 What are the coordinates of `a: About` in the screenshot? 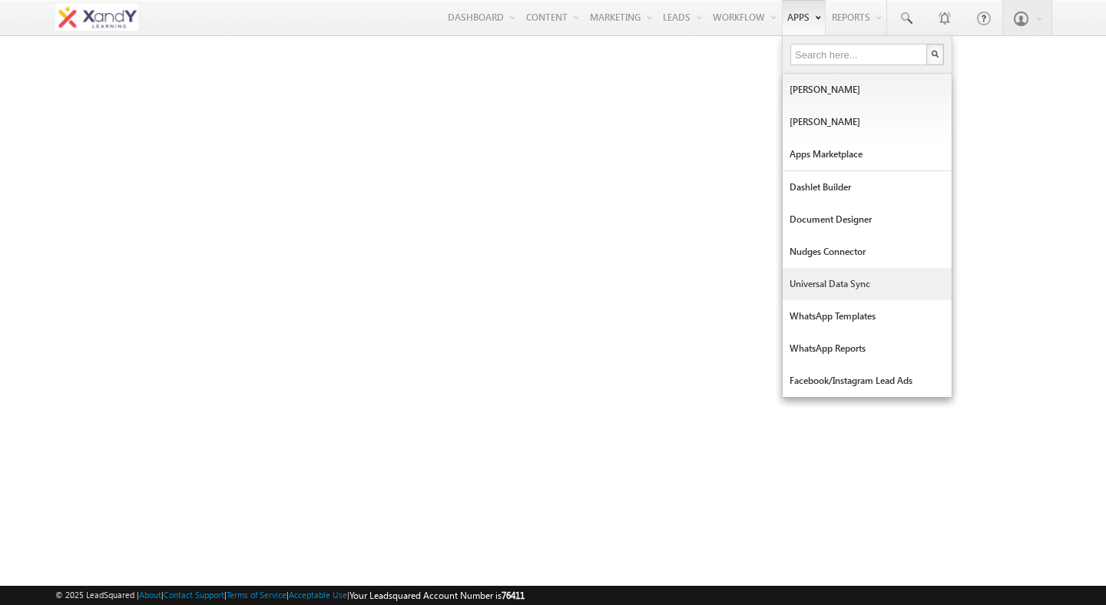 It's located at (150, 594).